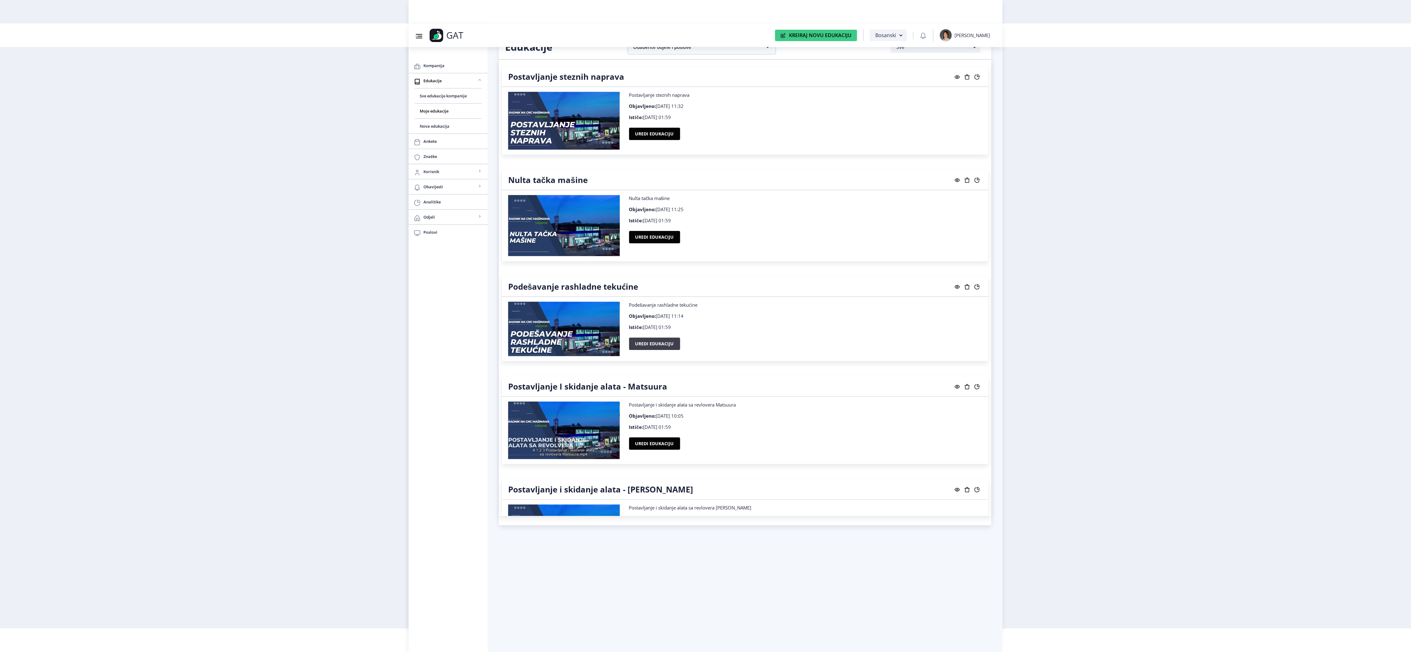  I want to click on a: Edukacije, so click(448, 81).